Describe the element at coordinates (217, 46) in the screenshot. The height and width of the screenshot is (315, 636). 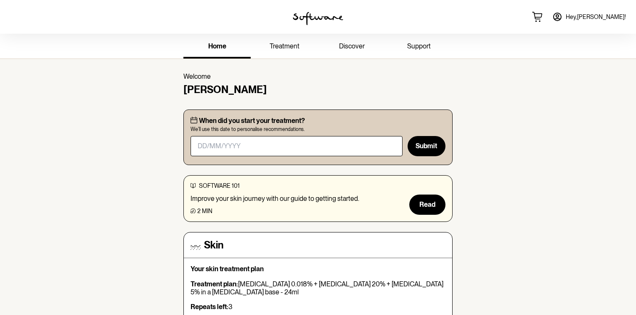
I see `span: home` at that location.